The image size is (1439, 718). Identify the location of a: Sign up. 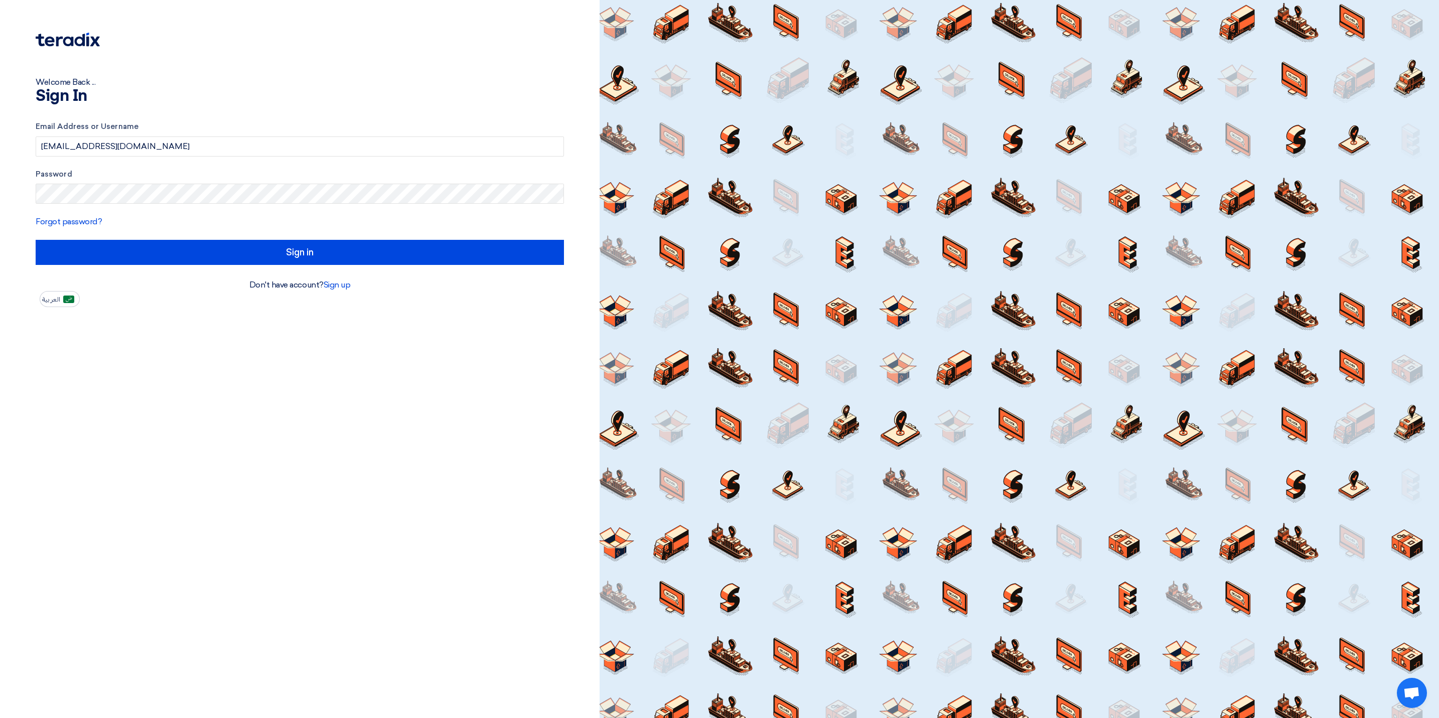
(337, 284).